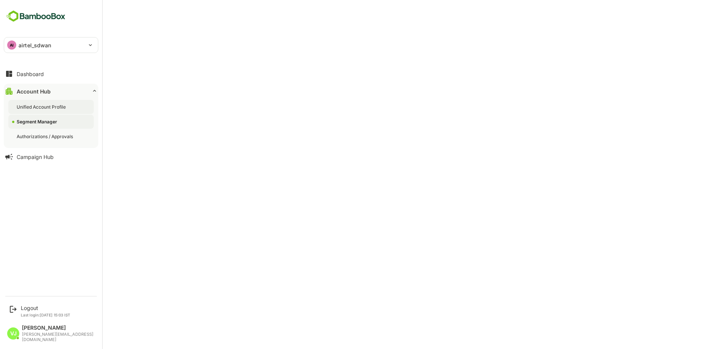 Image resolution: width=726 pixels, height=349 pixels. I want to click on div: Unified Account Profile, so click(42, 107).